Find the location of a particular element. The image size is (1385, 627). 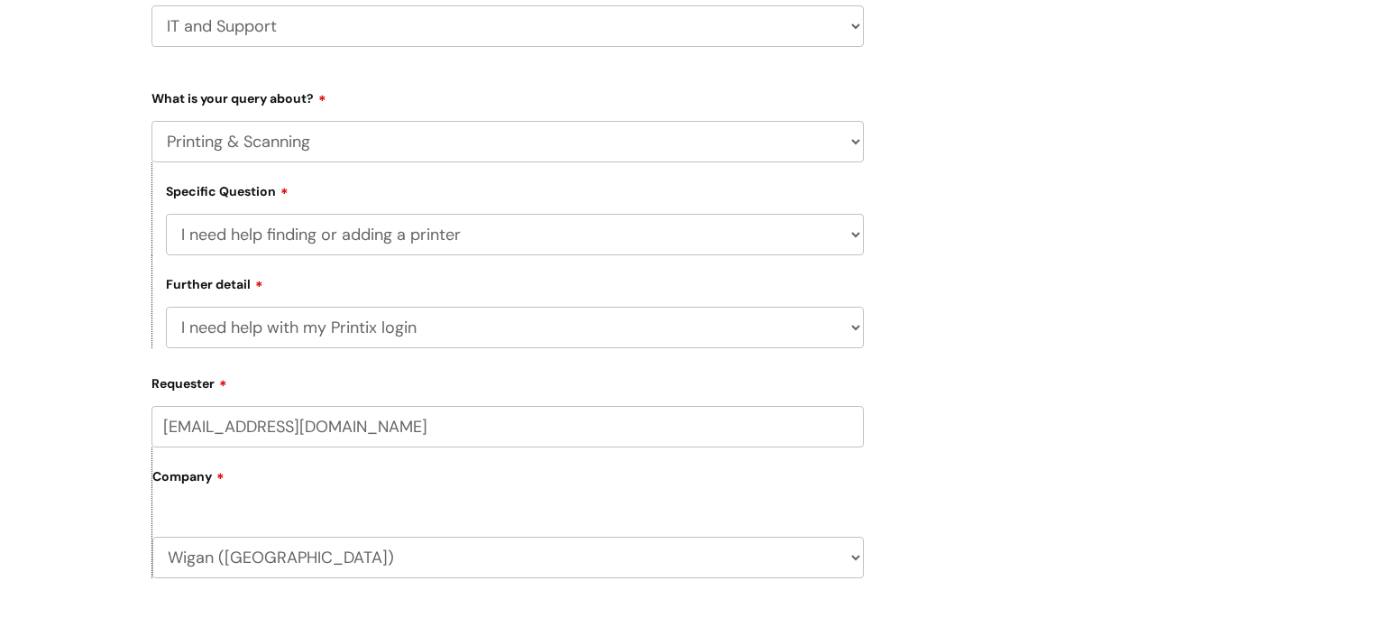

label: Requester is located at coordinates (508, 381).